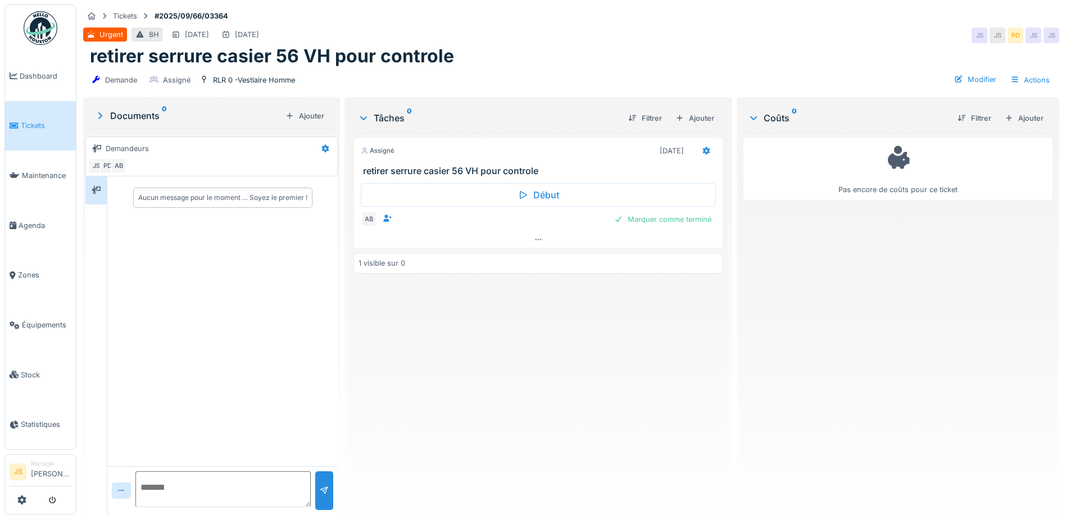 The image size is (1066, 519). Describe the element at coordinates (254, 80) in the screenshot. I see `div: RLR 0 -Vestiaire Homme` at that location.